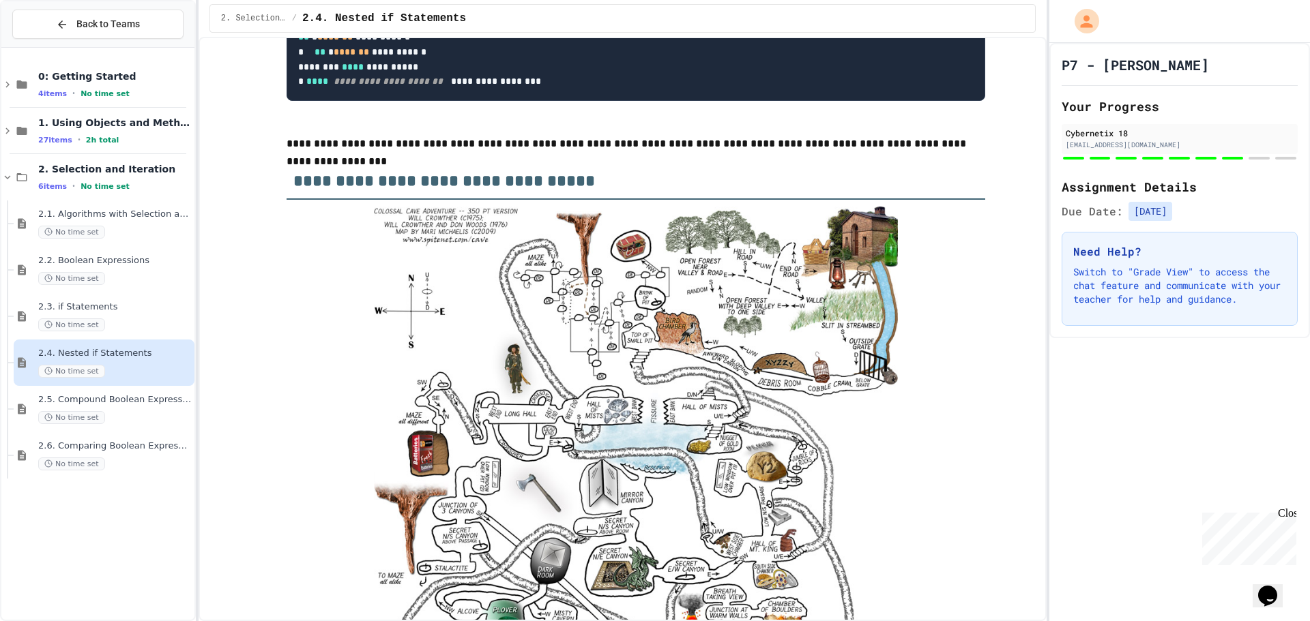  I want to click on p: Switch to "Grade View" to access the chat feature and communicate with your teacher for help and ..., so click(1179, 286).